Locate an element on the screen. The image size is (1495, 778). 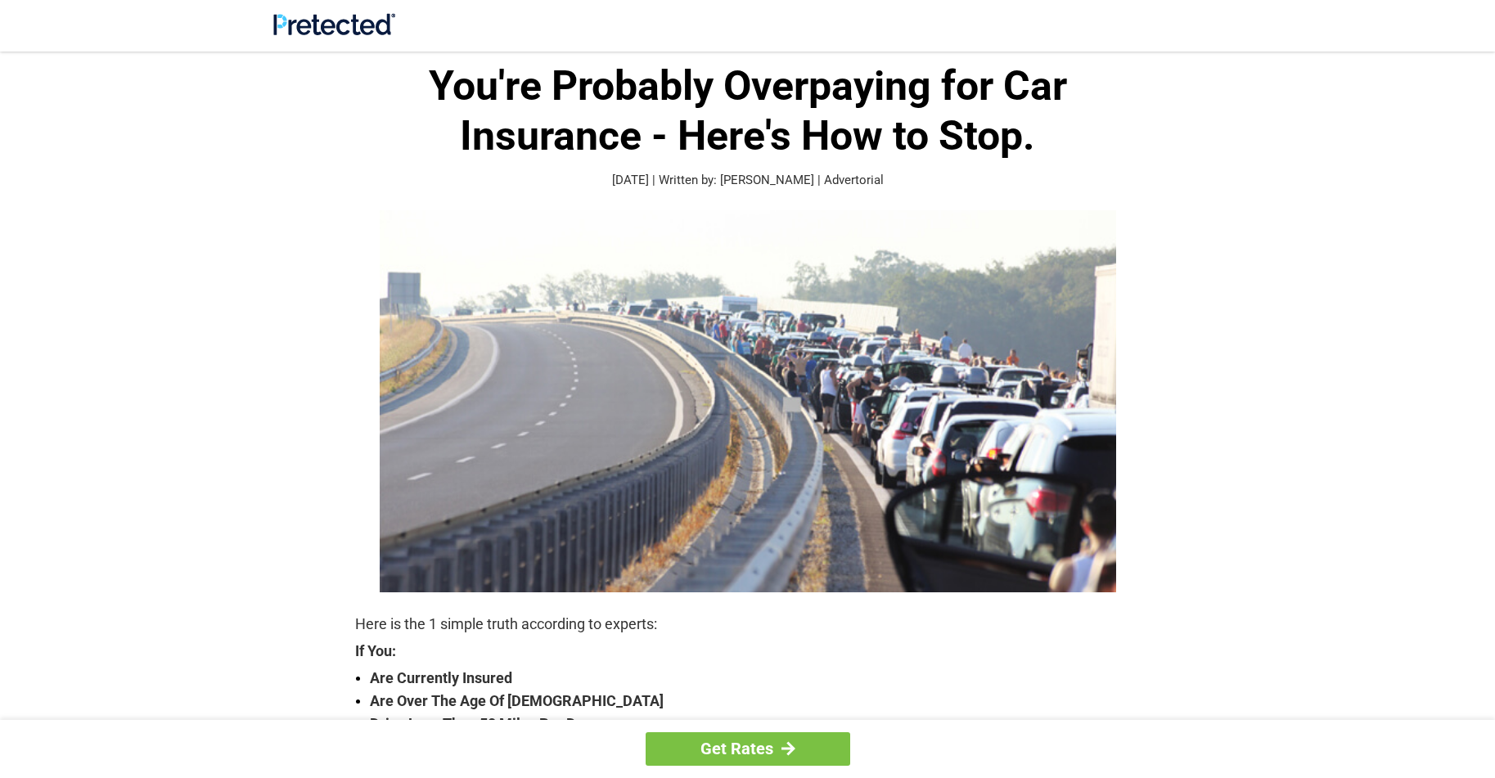
a: Site Logo is located at coordinates (334, 30).